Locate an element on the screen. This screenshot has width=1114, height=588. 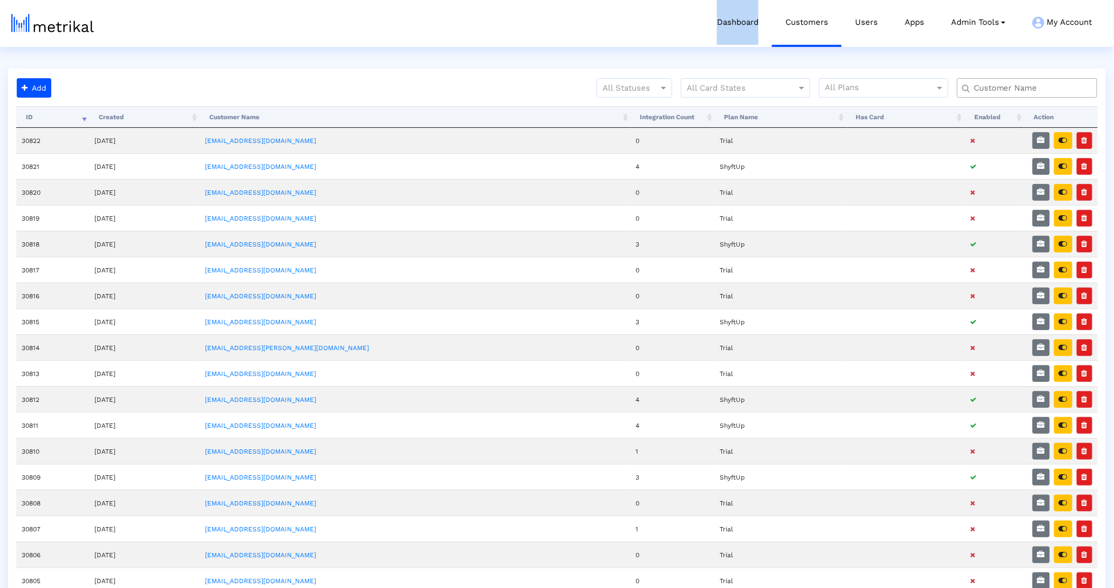
td: 30806 is located at coordinates (53, 554).